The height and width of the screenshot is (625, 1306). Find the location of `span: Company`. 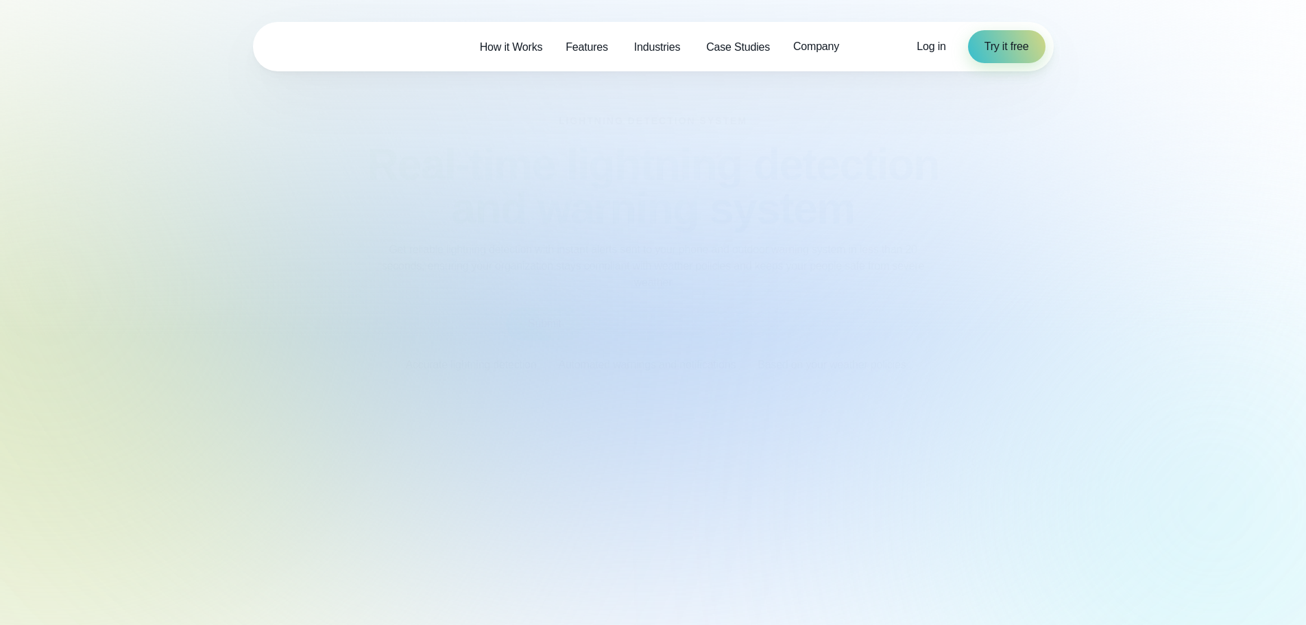

span: Company is located at coordinates (816, 47).